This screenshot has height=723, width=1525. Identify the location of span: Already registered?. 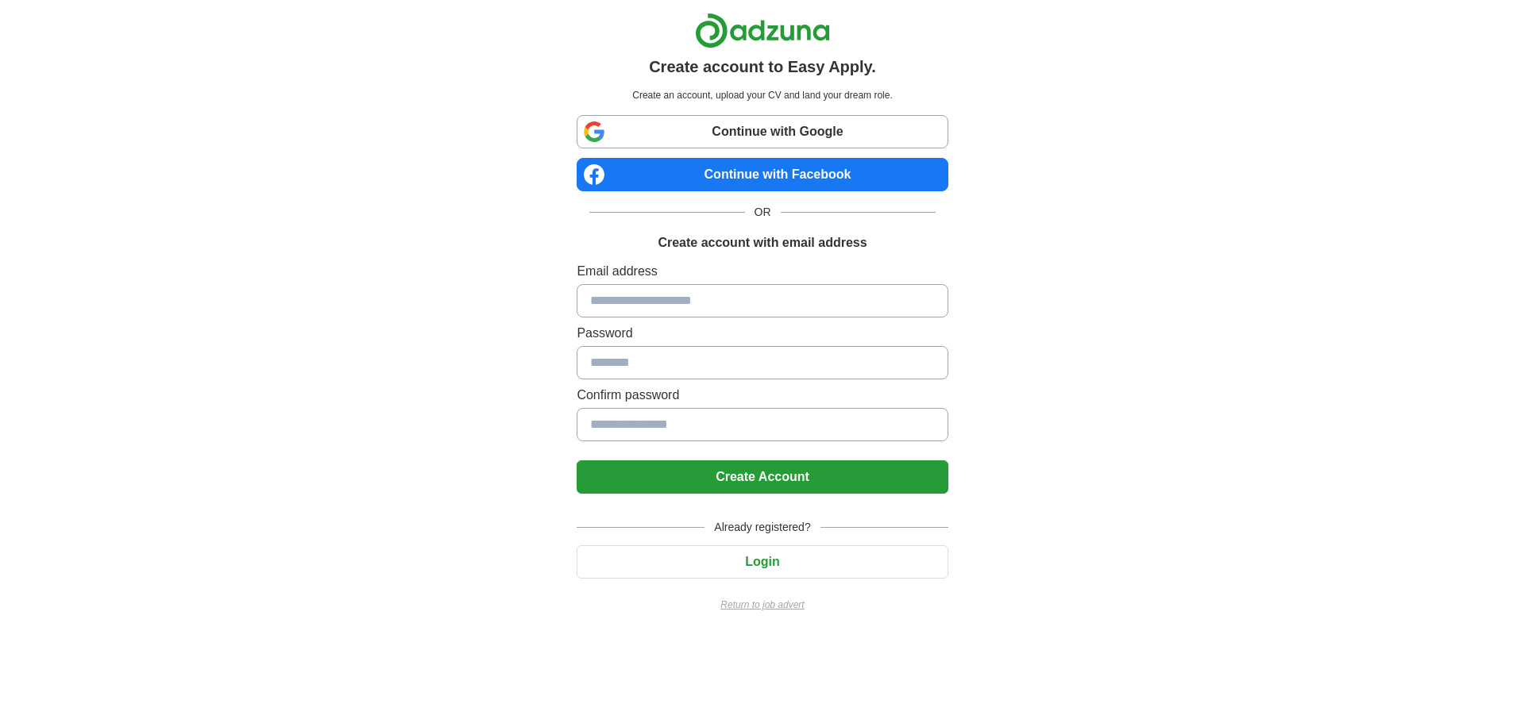
(762, 527).